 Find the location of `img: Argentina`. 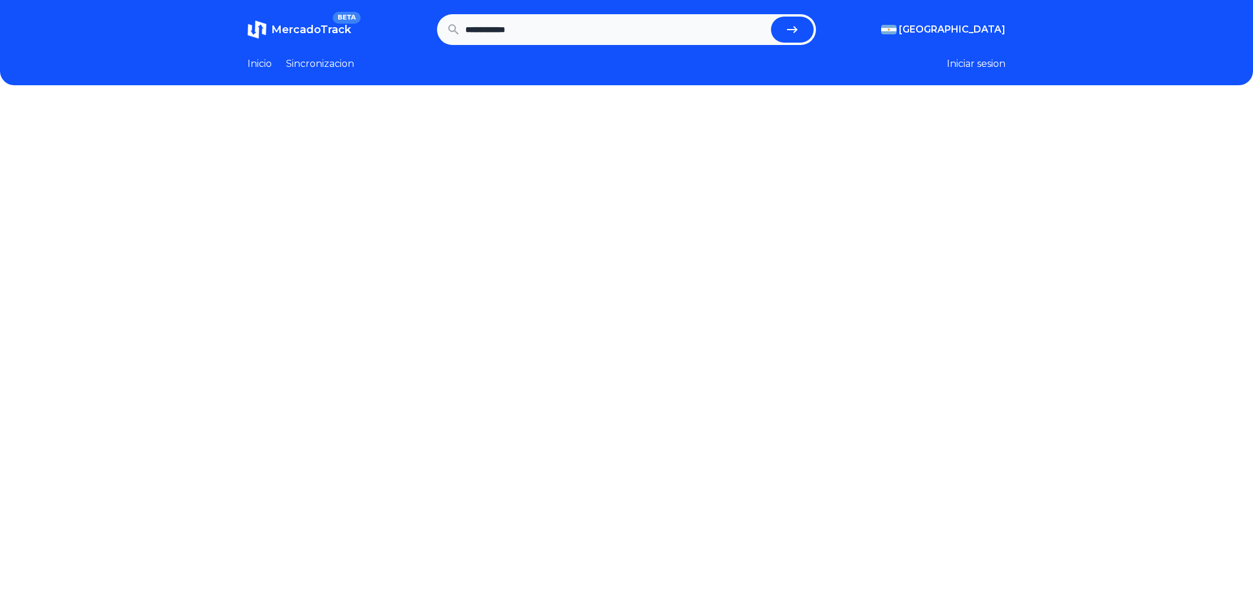

img: Argentina is located at coordinates (889, 30).